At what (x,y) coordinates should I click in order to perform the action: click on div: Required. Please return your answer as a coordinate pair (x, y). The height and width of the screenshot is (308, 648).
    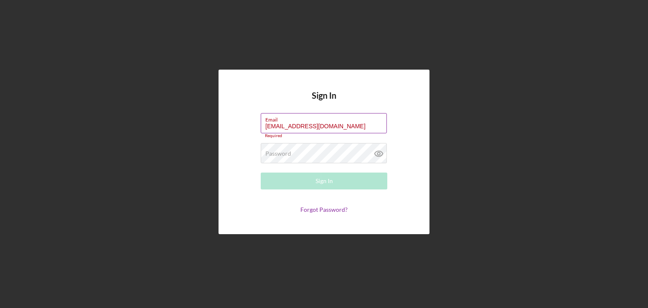
    Looking at the image, I should click on (324, 136).